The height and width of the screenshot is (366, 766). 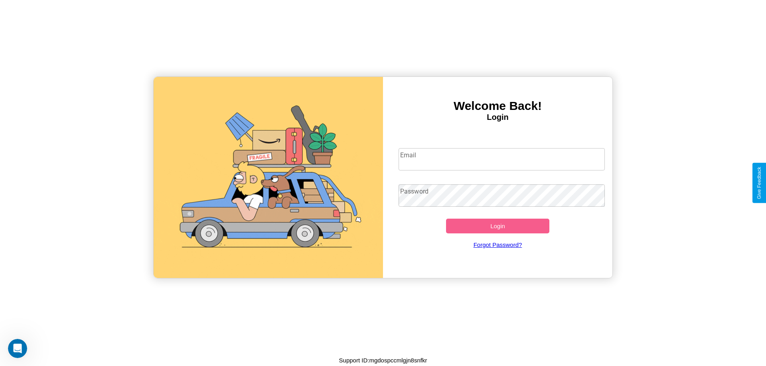 I want to click on p: Support ID: mgdospccmlgjn8snfkr, so click(x=383, y=360).